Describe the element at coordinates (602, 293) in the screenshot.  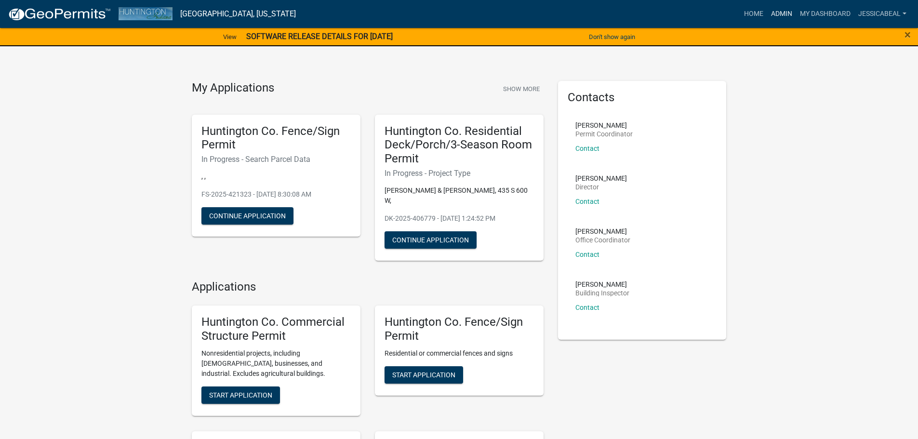
I see `p: Building Inspector` at that location.